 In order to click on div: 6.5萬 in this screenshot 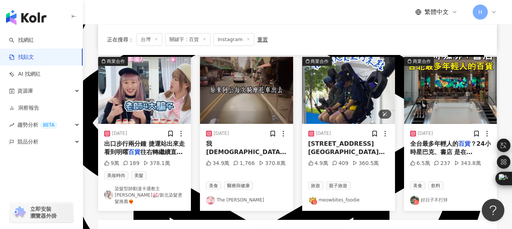, I will do `click(420, 164)`.